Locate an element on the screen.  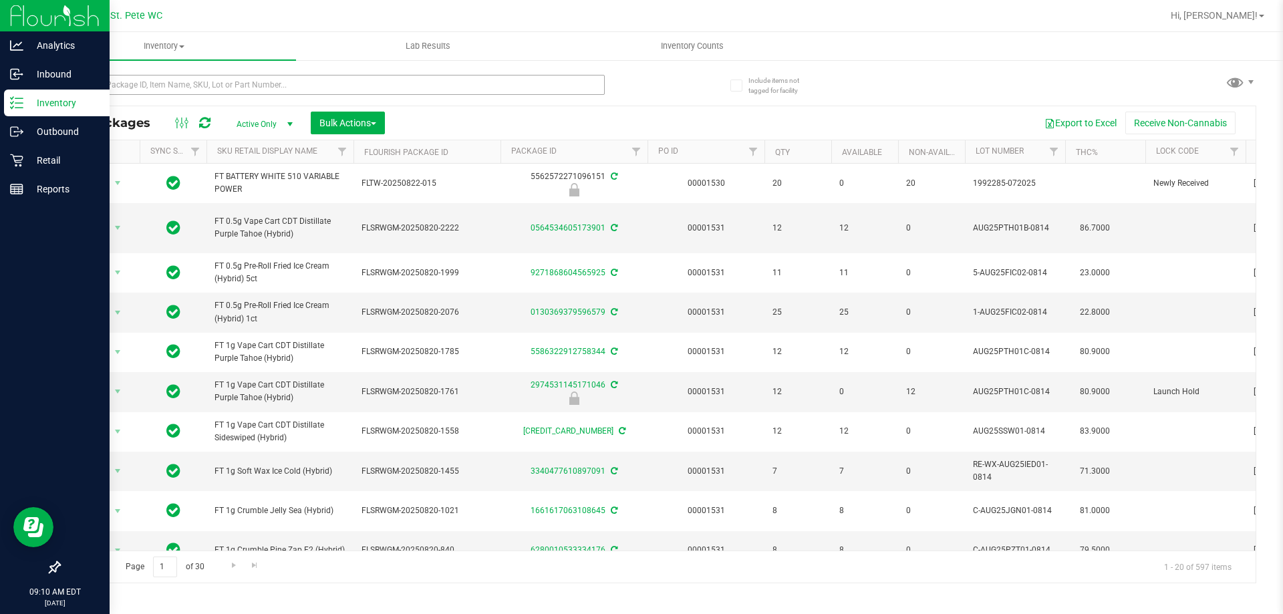
a: Lab Results is located at coordinates (428, 46).